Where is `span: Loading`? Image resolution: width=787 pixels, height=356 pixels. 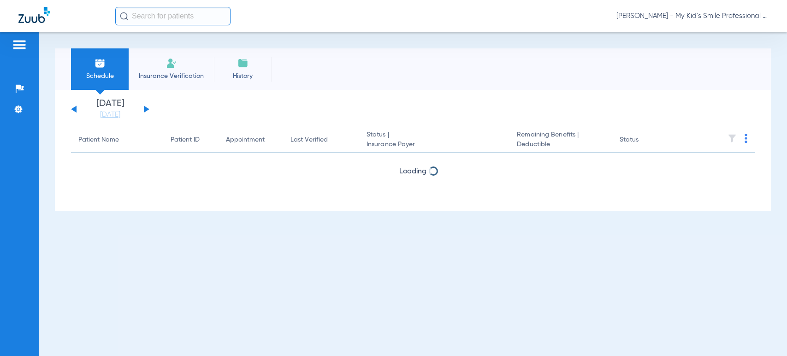
span: Loading is located at coordinates (413, 172).